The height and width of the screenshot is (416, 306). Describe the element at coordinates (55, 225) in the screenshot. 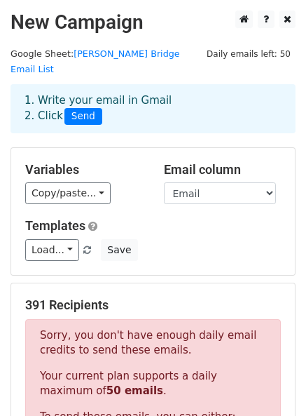

I see `a: Templates` at that location.